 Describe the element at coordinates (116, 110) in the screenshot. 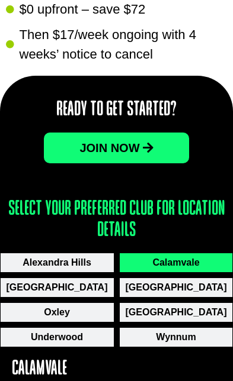

I see `h2: Ready to Get Started?` at that location.